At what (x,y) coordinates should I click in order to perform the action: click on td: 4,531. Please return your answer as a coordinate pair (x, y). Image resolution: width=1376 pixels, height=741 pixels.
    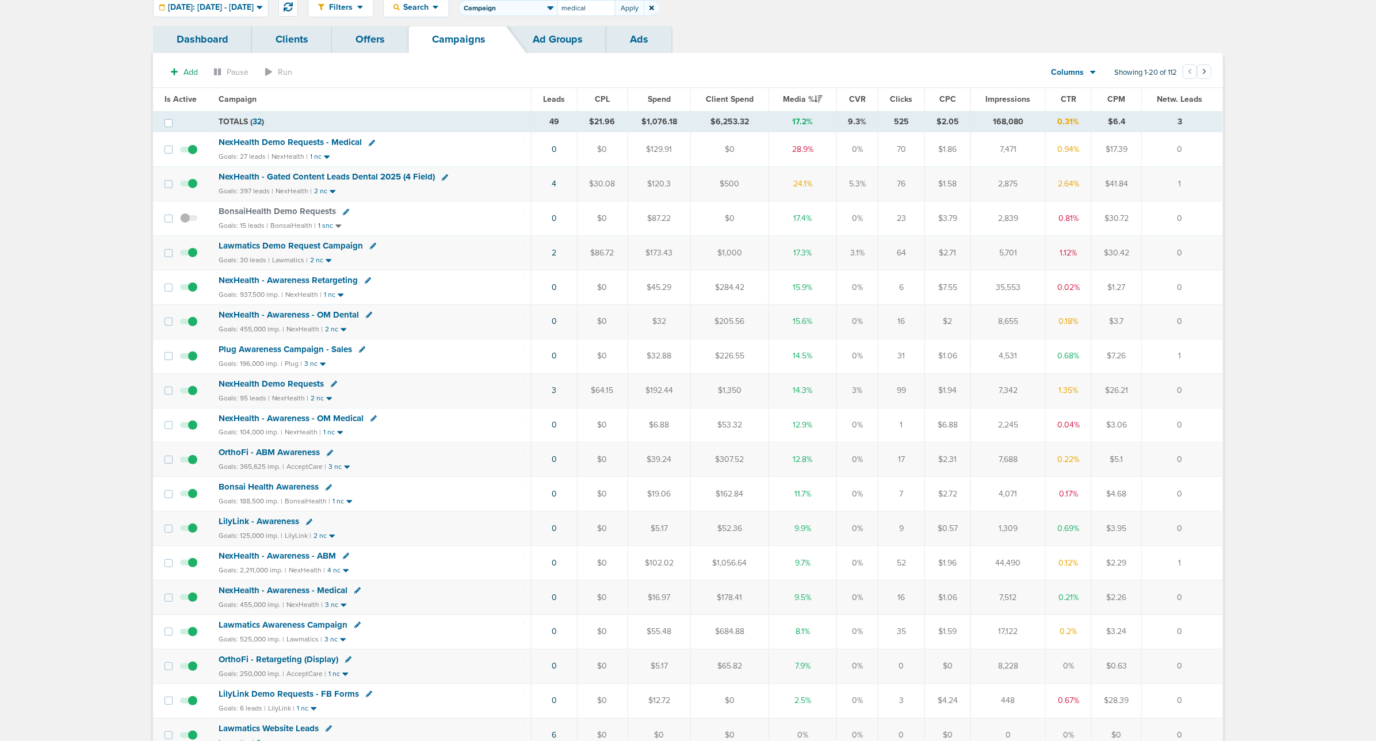
    Looking at the image, I should click on (1008, 356).